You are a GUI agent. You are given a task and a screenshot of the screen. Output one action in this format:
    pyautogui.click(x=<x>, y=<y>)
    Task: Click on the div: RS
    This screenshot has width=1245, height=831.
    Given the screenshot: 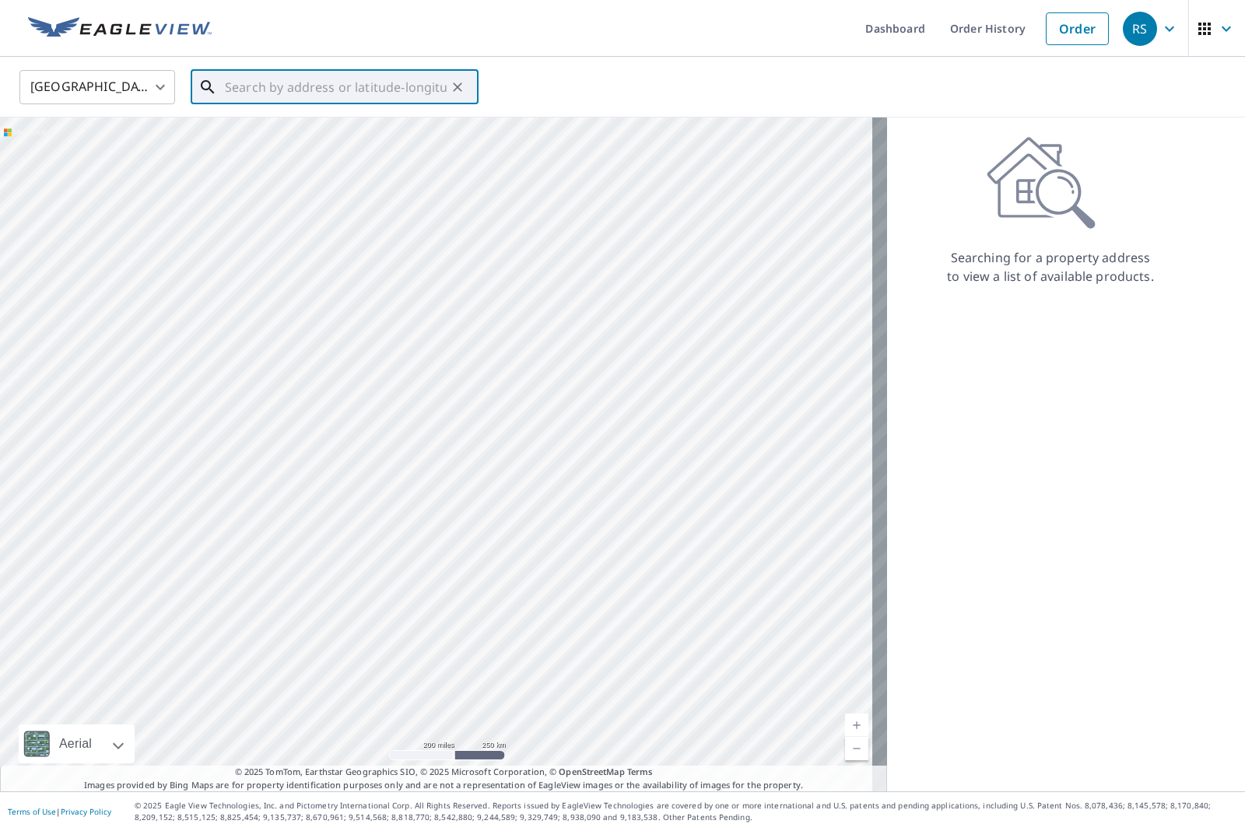 What is the action you would take?
    pyautogui.click(x=1140, y=29)
    